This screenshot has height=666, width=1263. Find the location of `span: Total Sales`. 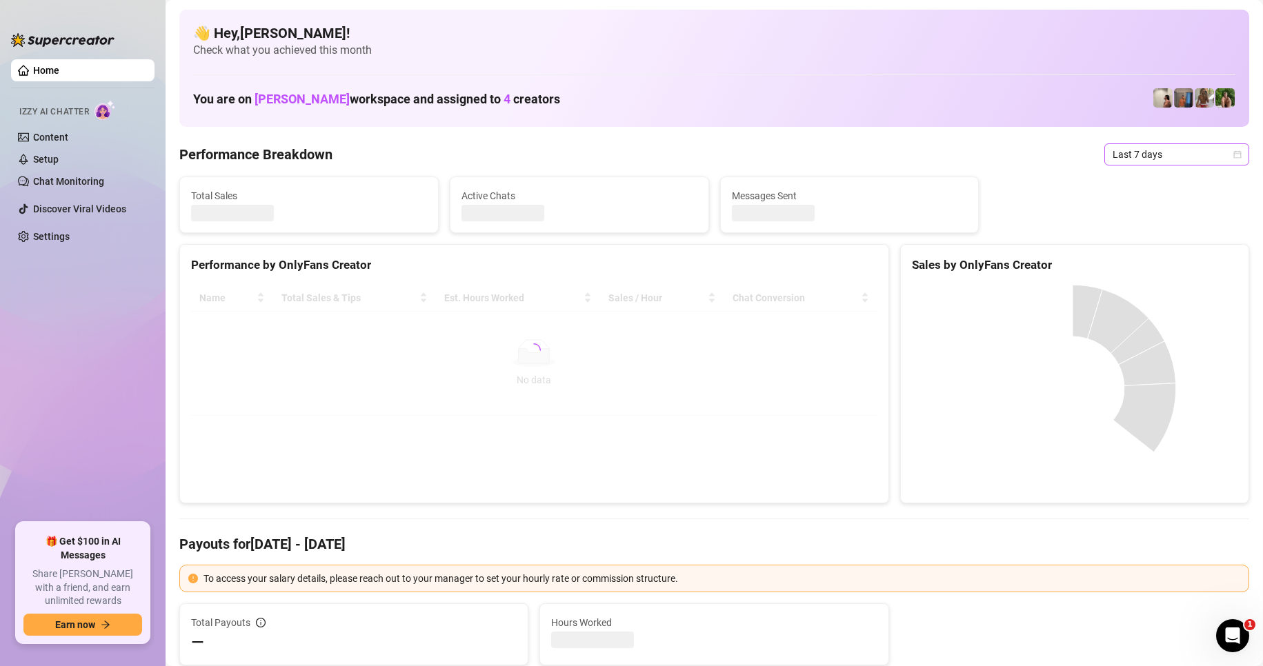

span: Total Sales is located at coordinates (309, 196).